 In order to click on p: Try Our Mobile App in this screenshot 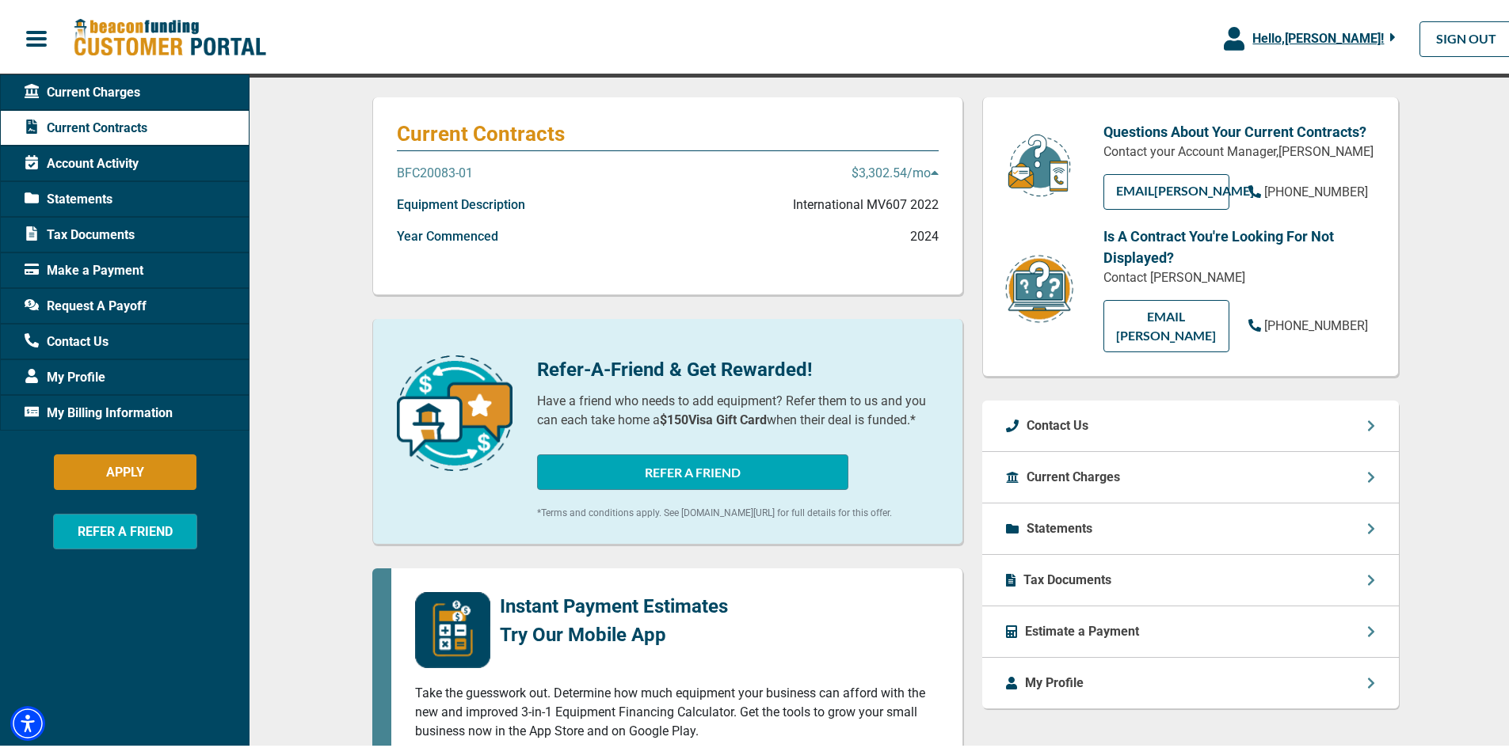, I will do `click(614, 632)`.